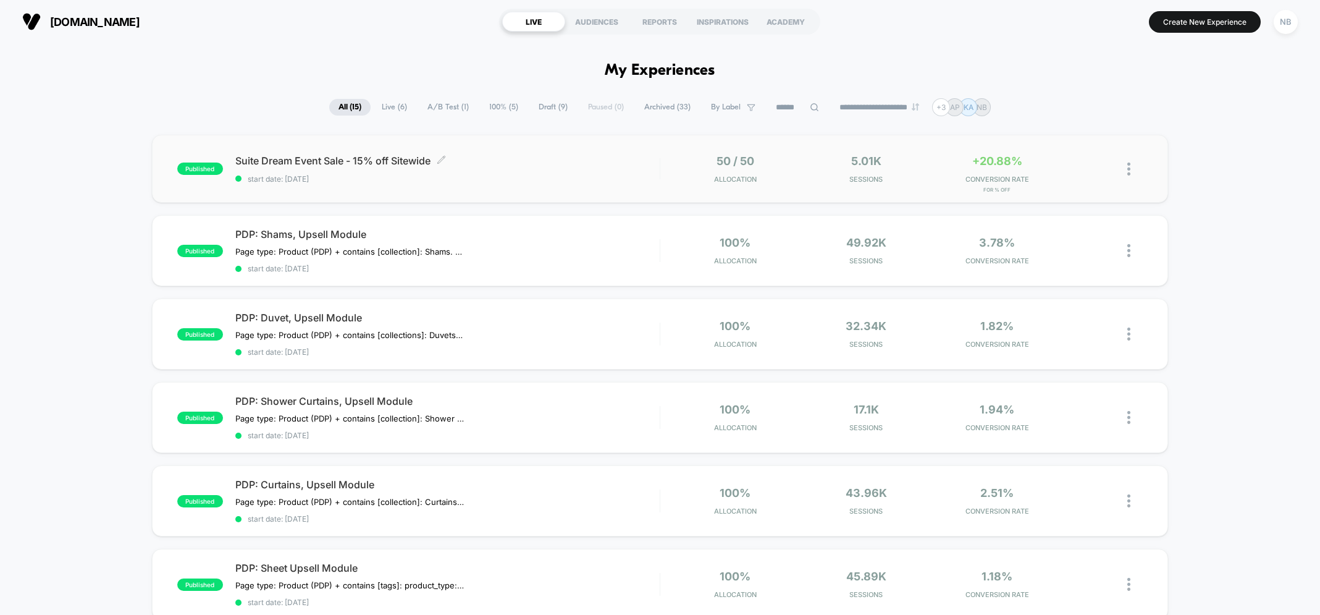 The image size is (1320, 615). I want to click on span: 49.92k, so click(866, 242).